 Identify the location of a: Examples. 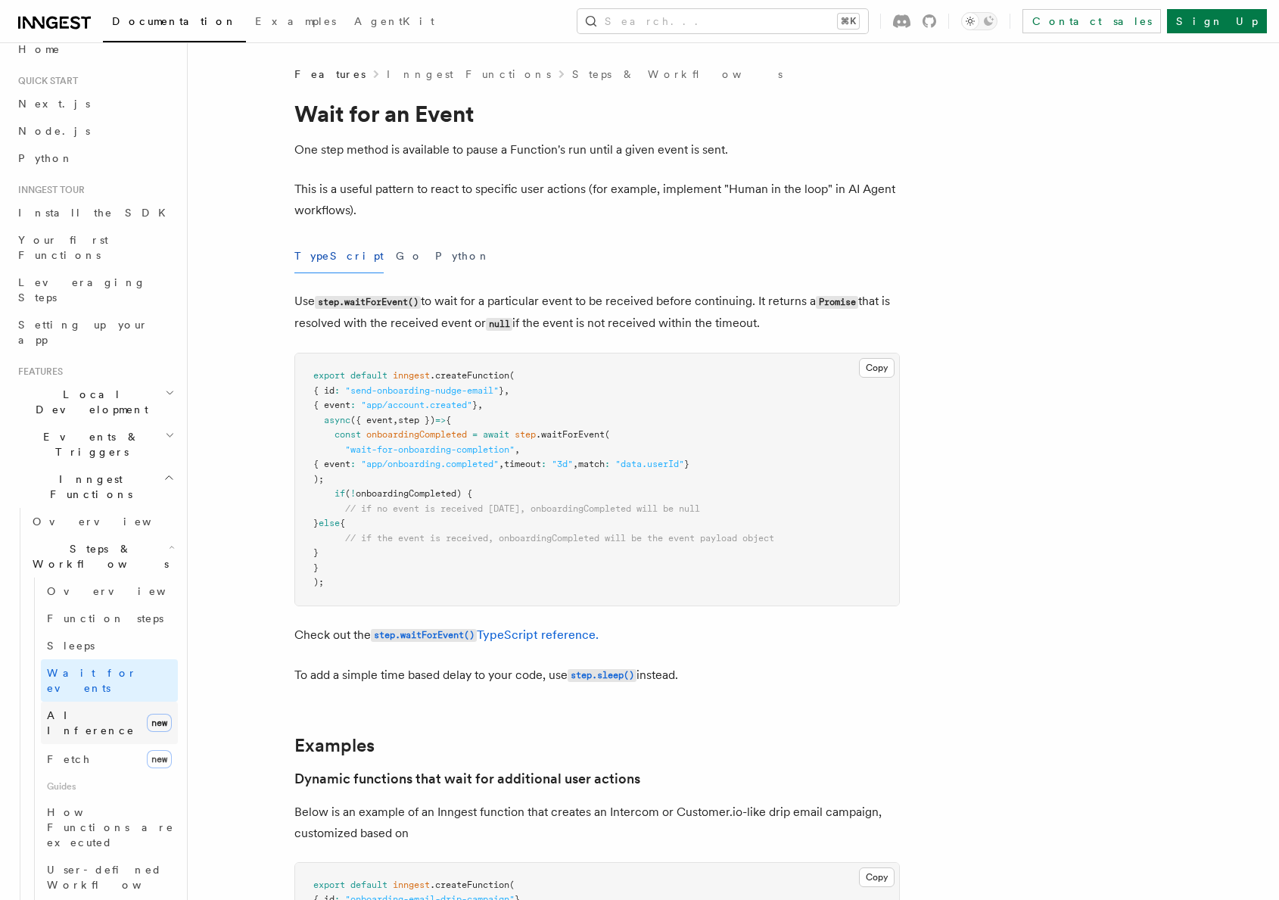
(335, 746).